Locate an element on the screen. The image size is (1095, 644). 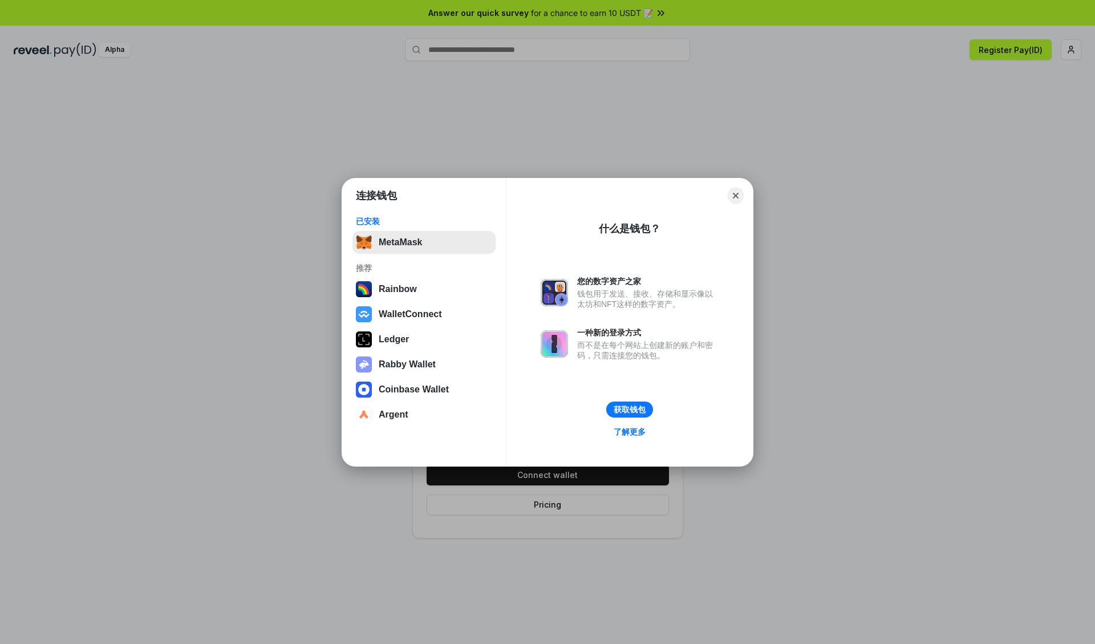
img: svg+xml,%3Csvg%20fill%3D%22none%22%20height%3D%2233%22%20viewBox%3D%220%200%2035%2033%22%20width%... is located at coordinates (364, 242).